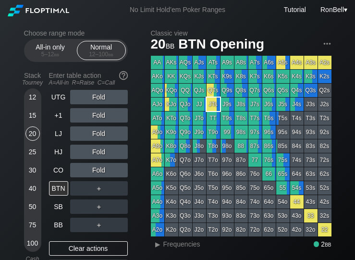 The width and height of the screenshot is (355, 260). Describe the element at coordinates (199, 146) in the screenshot. I see `div: J8o` at that location.